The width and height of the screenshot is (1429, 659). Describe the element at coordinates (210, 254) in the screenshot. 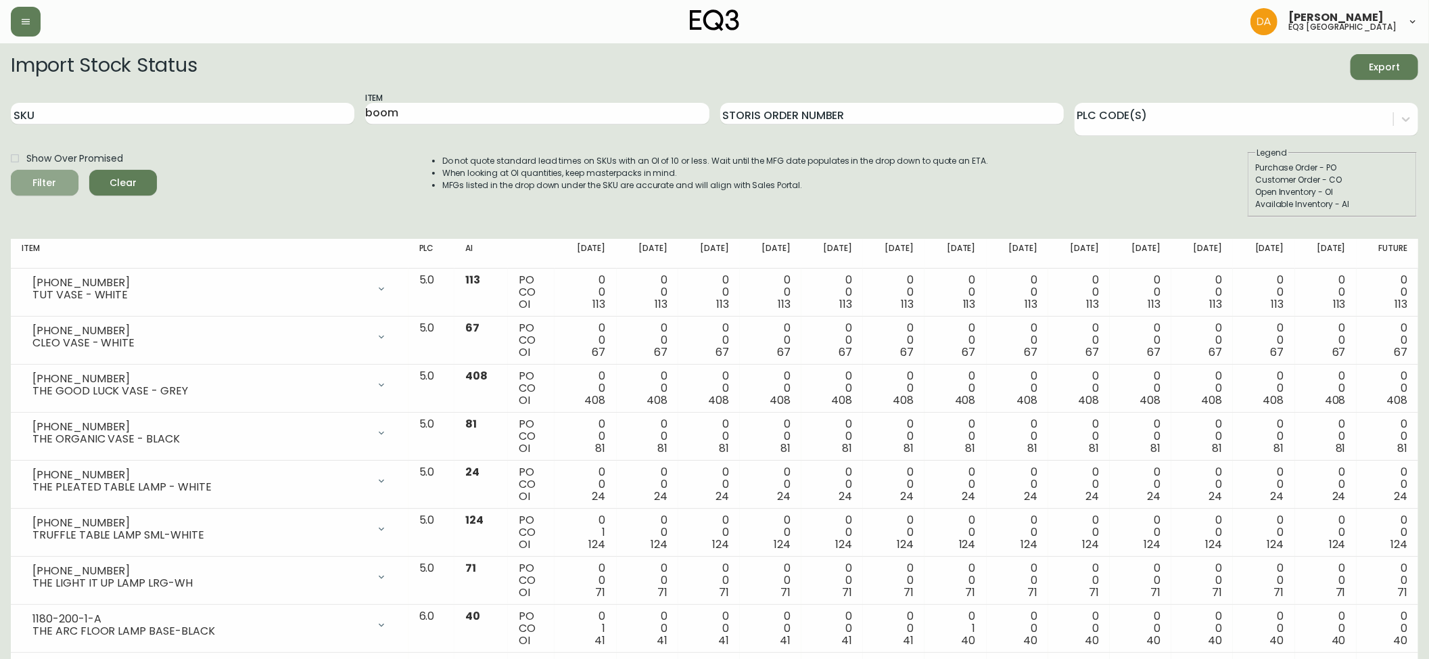

I see `th: Item` at that location.